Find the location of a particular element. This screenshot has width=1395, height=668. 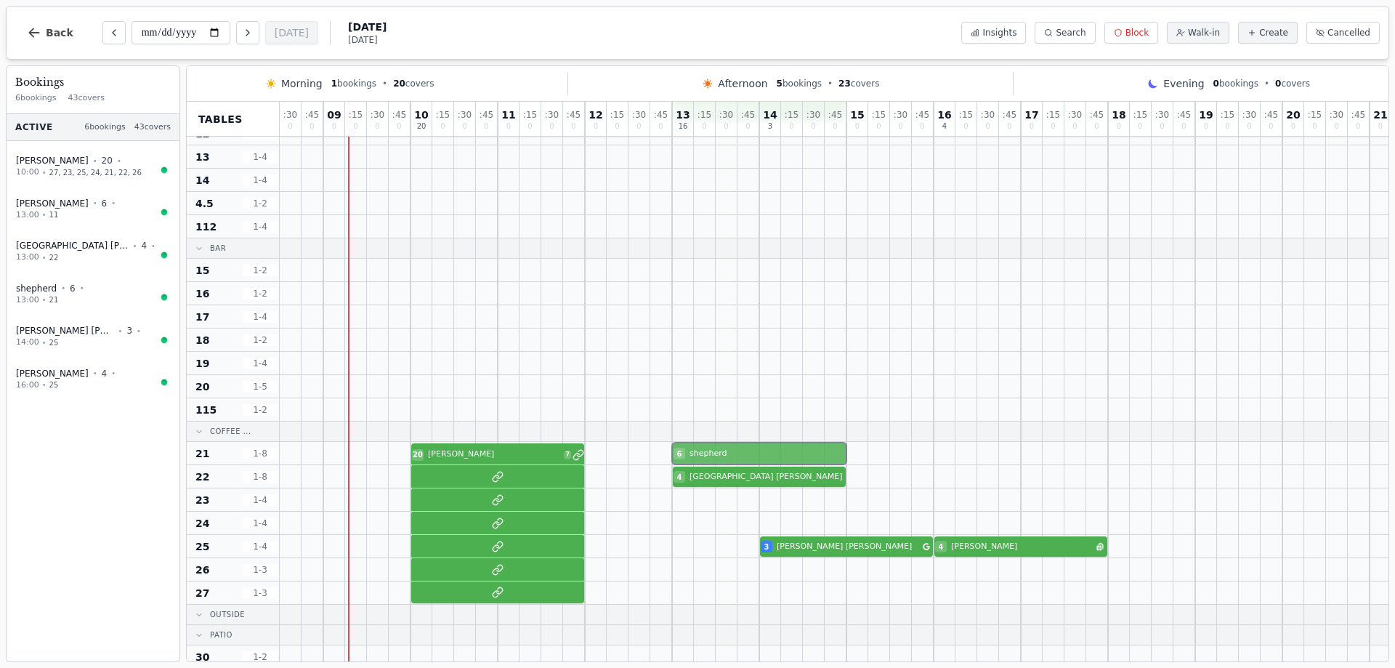

span: 13:00 is located at coordinates (28, 215).